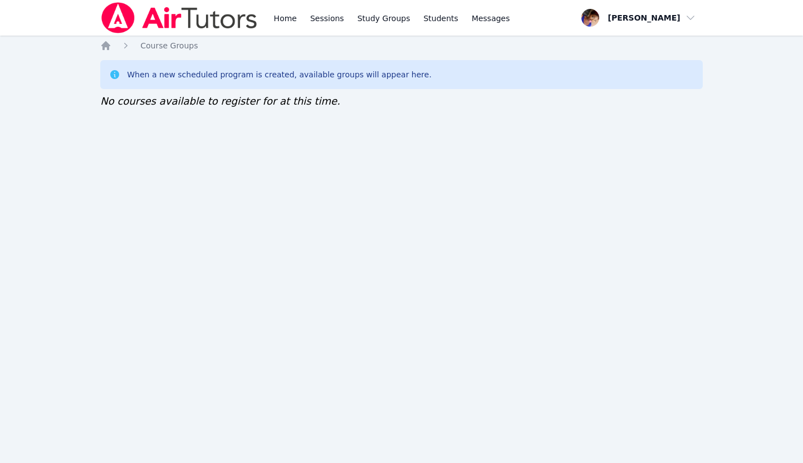 The width and height of the screenshot is (803, 463). What do you see at coordinates (402, 46) in the screenshot?
I see `nav: Breadcrumb` at bounding box center [402, 46].